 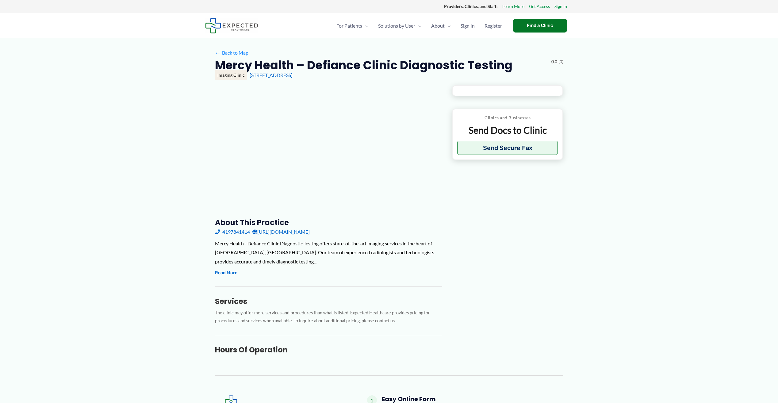 I want to click on span: For Patients, so click(x=349, y=26).